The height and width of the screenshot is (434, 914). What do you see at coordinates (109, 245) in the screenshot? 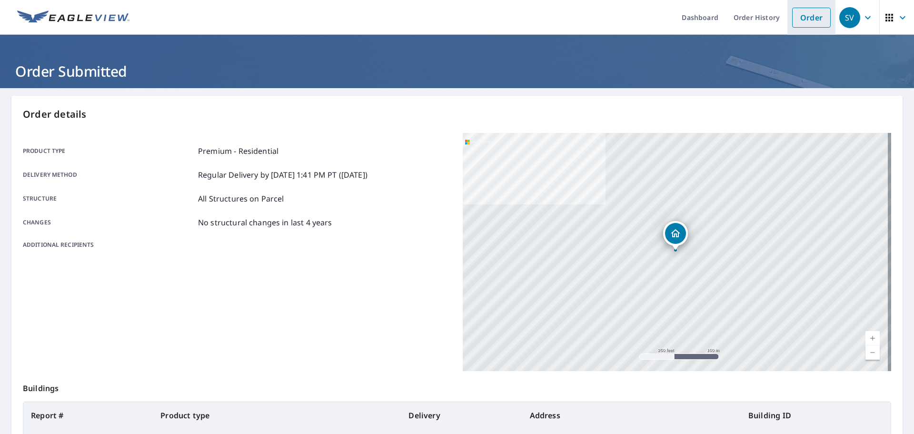
I see `p: Additional recipients` at bounding box center [109, 245].